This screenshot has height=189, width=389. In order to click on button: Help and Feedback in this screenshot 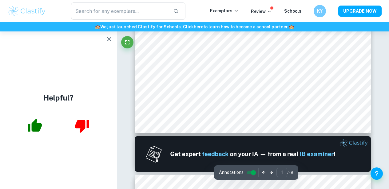, I will do `click(377, 173)`.